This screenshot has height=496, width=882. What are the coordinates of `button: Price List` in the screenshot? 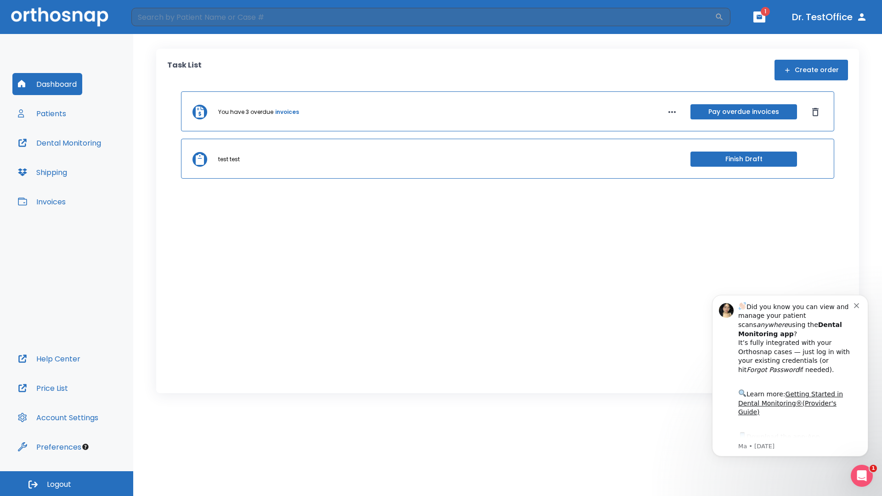 It's located at (43, 388).